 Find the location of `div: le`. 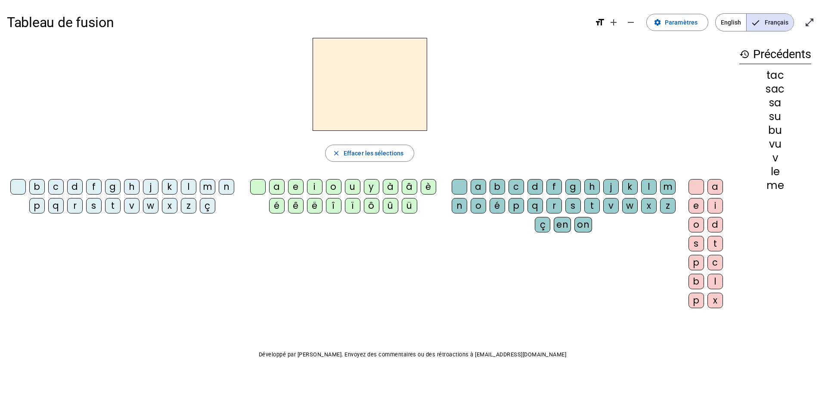

div: le is located at coordinates (775, 172).